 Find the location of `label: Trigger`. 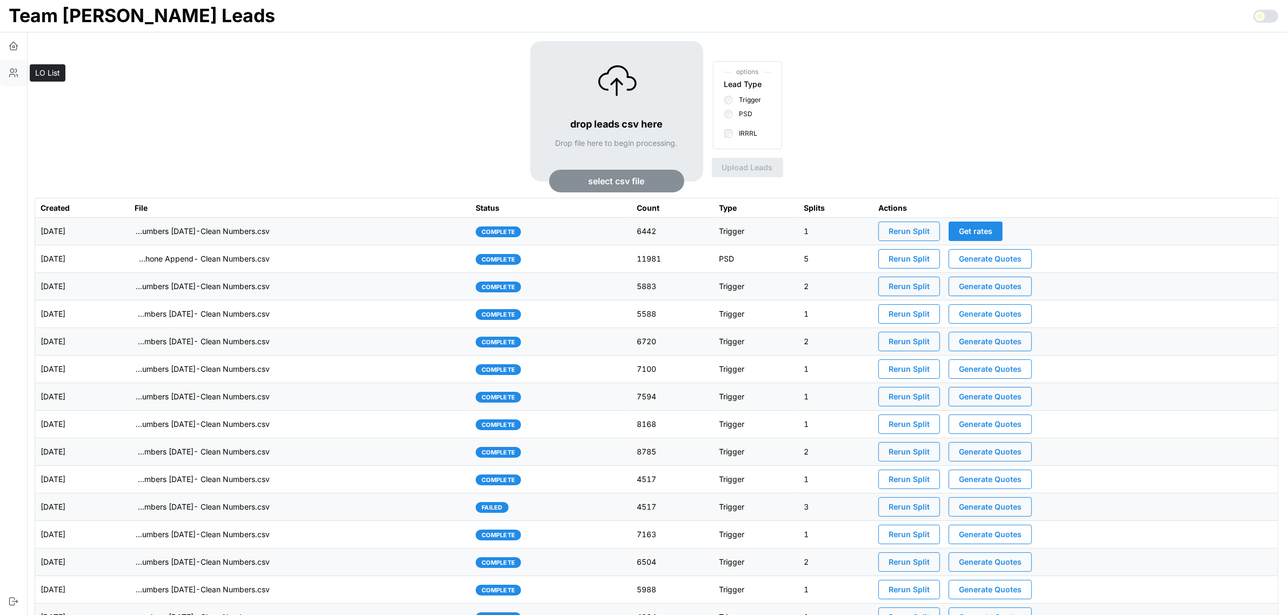

label: Trigger is located at coordinates (747, 100).